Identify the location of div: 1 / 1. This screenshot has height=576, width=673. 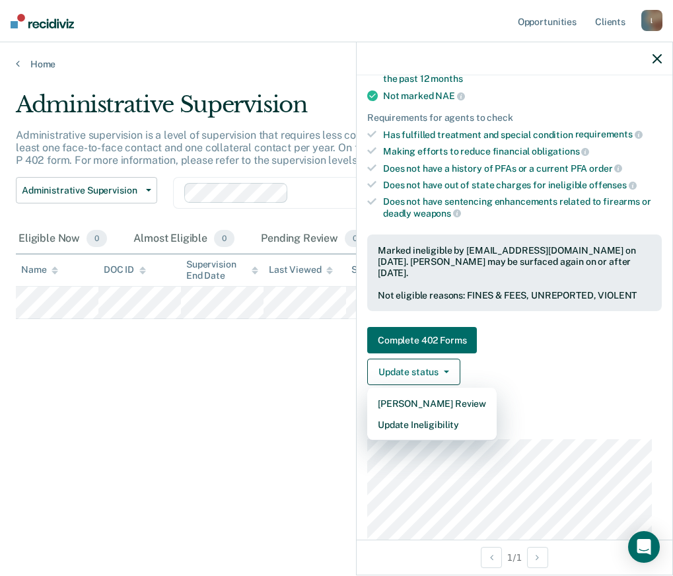
(515, 557).